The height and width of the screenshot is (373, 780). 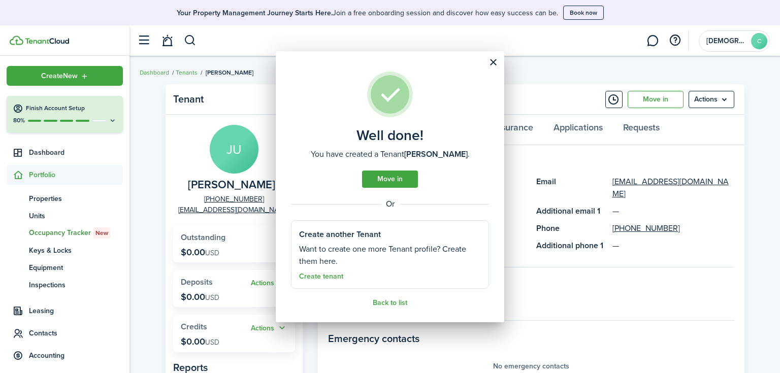 I want to click on well-done-section-title: Create another Tenant, so click(x=340, y=235).